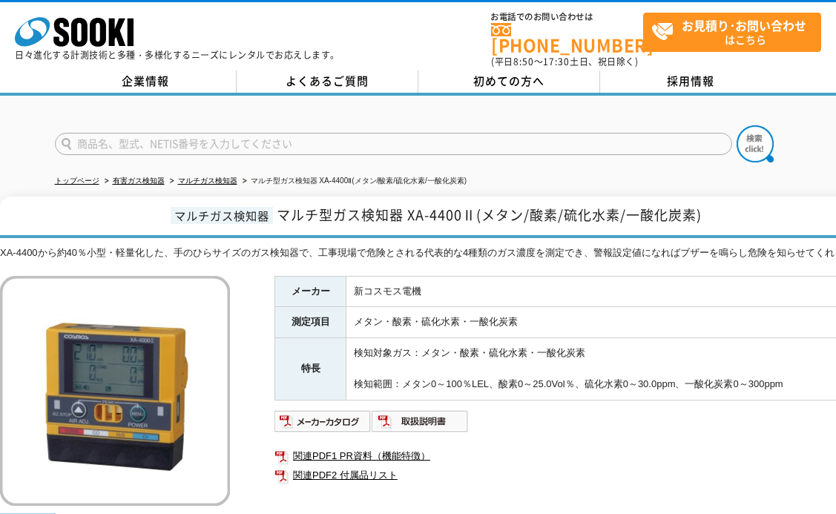 This screenshot has height=514, width=836. I want to click on img: 取扱説明書, so click(420, 421).